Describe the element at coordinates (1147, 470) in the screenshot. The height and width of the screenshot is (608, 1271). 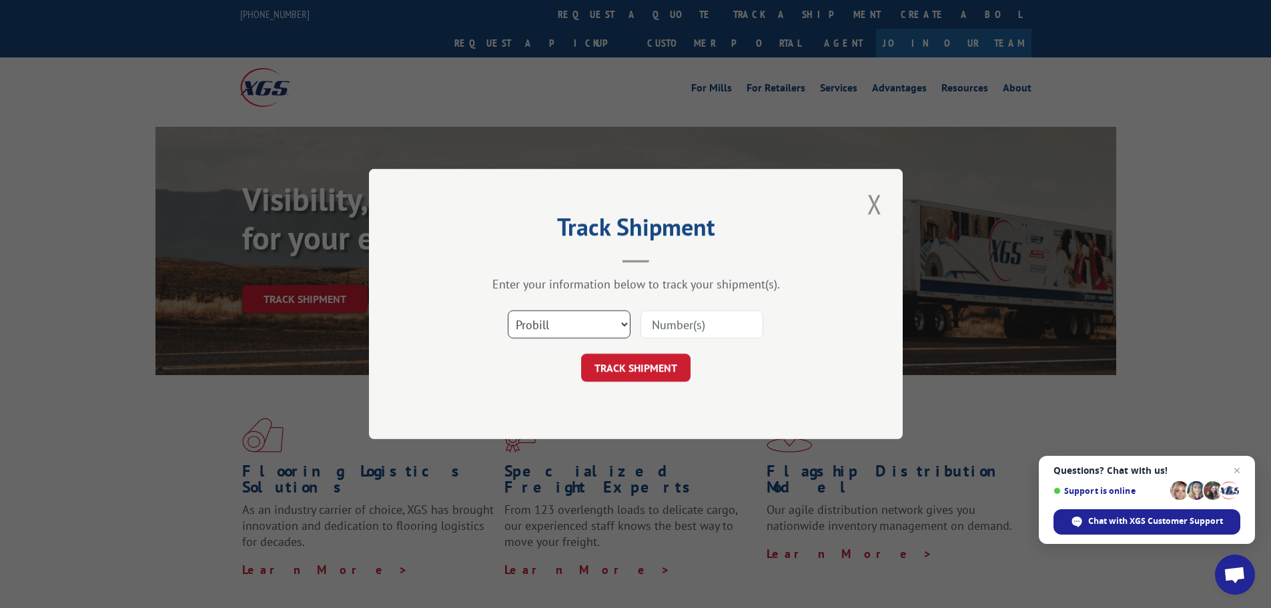
I see `span: Questions? Chat with us!` at that location.